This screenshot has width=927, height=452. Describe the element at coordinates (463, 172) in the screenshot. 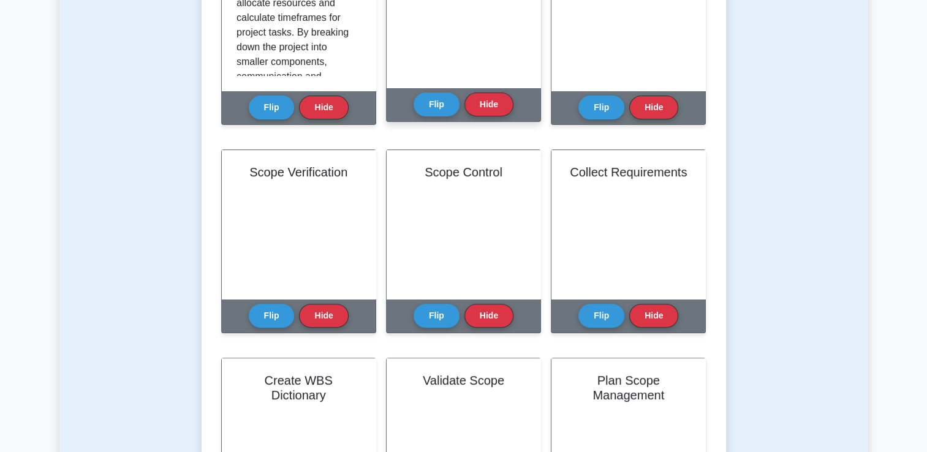

I see `h2: Scope Control` at that location.